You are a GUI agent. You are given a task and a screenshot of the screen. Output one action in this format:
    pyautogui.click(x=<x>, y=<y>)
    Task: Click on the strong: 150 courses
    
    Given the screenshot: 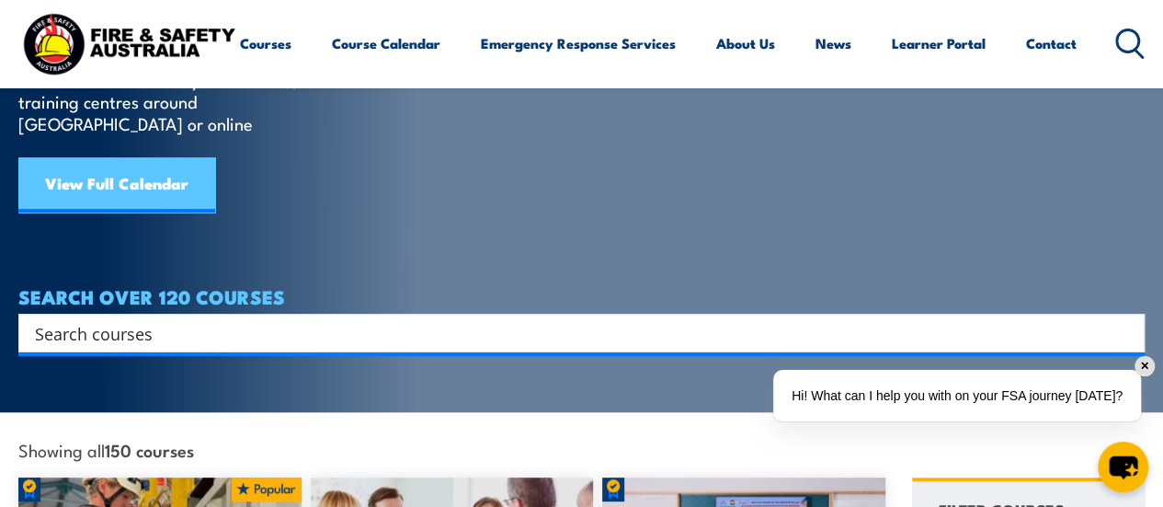 What is the action you would take?
    pyautogui.click(x=149, y=449)
    